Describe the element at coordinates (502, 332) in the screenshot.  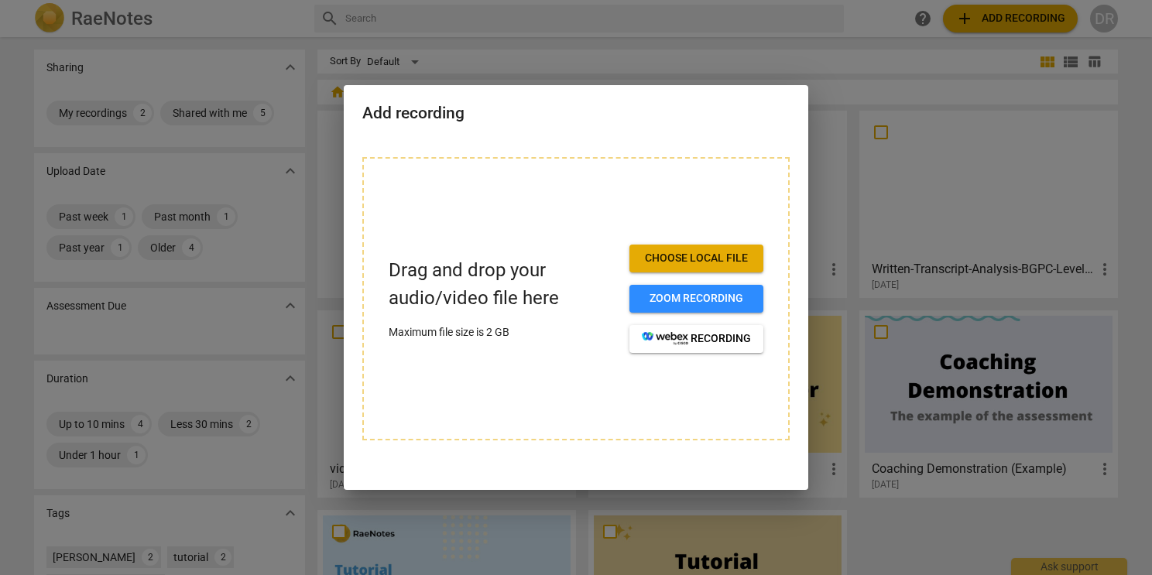
I see `p: Maximum file size is 2 GB` at that location.